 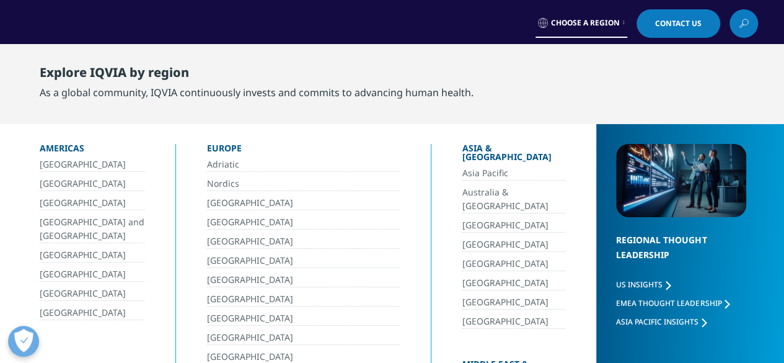 What do you see at coordinates (303, 183) in the screenshot?
I see `a: Nordics` at bounding box center [303, 183].